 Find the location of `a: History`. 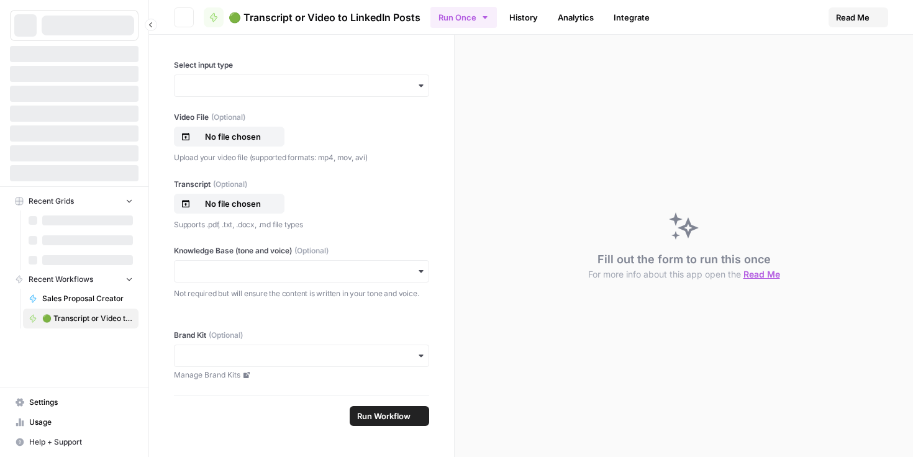

a: History is located at coordinates (524, 17).